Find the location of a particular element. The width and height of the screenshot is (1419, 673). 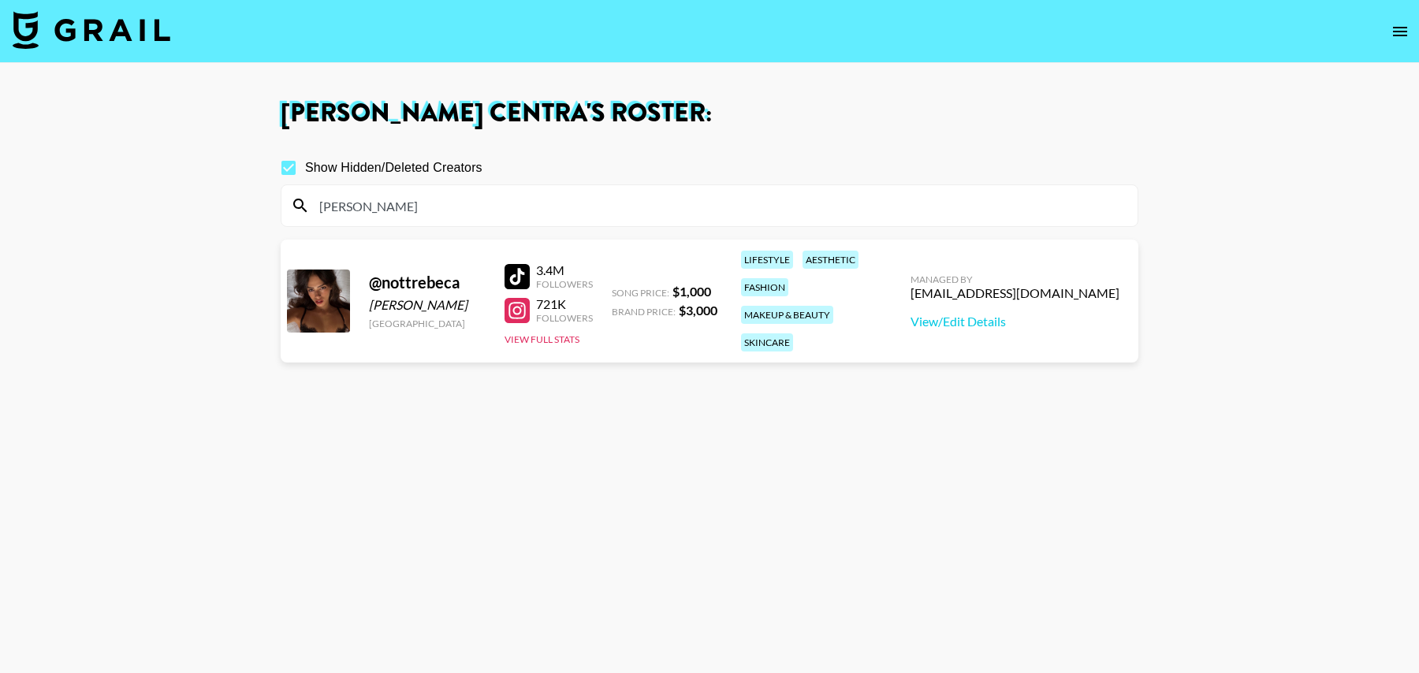

span: Show Hidden/Deleted Creators is located at coordinates (393, 168).